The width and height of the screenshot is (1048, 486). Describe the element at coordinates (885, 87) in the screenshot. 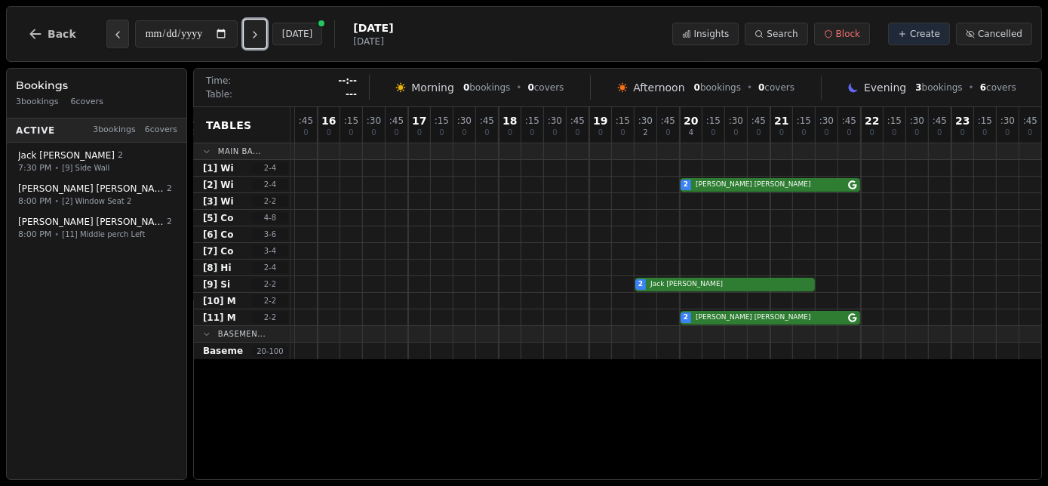

I see `span: Evening` at that location.